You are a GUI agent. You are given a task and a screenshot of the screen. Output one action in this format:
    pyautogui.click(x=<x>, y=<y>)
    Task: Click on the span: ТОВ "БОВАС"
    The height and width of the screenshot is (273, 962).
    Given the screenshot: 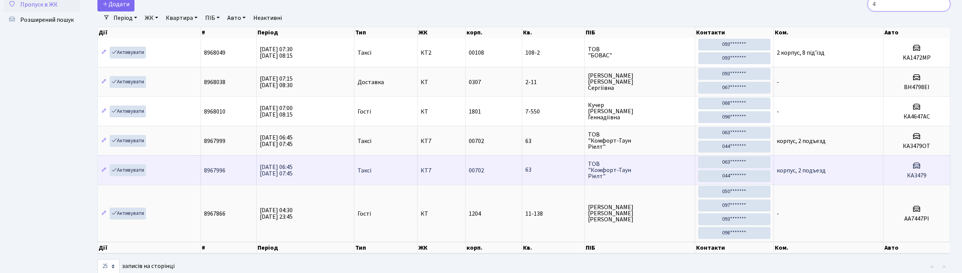 What is the action you would take?
    pyautogui.click(x=640, y=52)
    